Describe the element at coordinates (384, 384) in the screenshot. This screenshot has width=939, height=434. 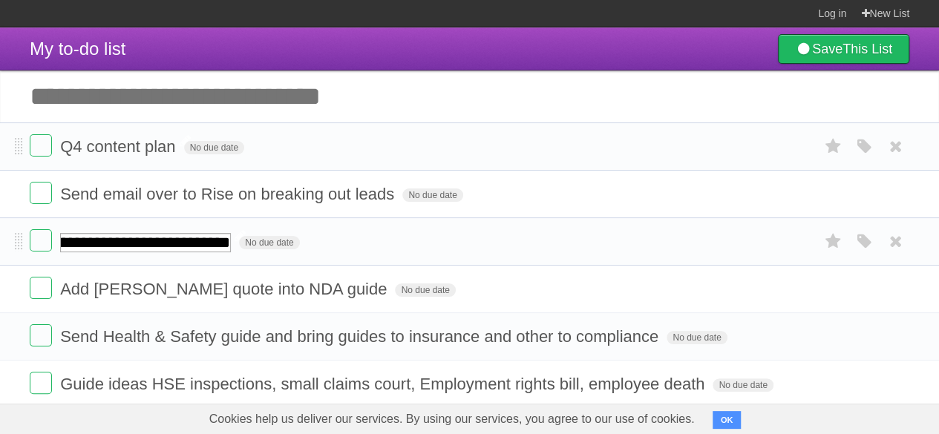
I see `span: Guide ideas HSE inspections, small claims court, Employment rights bill, employee death` at that location.